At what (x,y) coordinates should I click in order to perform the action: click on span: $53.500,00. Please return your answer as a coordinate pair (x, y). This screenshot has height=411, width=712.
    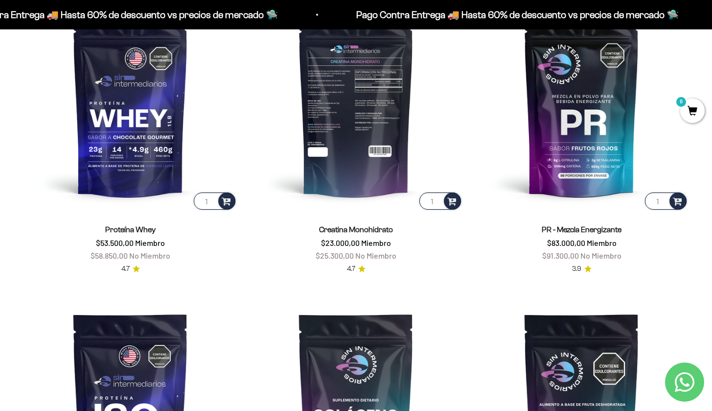
    Looking at the image, I should click on (115, 242).